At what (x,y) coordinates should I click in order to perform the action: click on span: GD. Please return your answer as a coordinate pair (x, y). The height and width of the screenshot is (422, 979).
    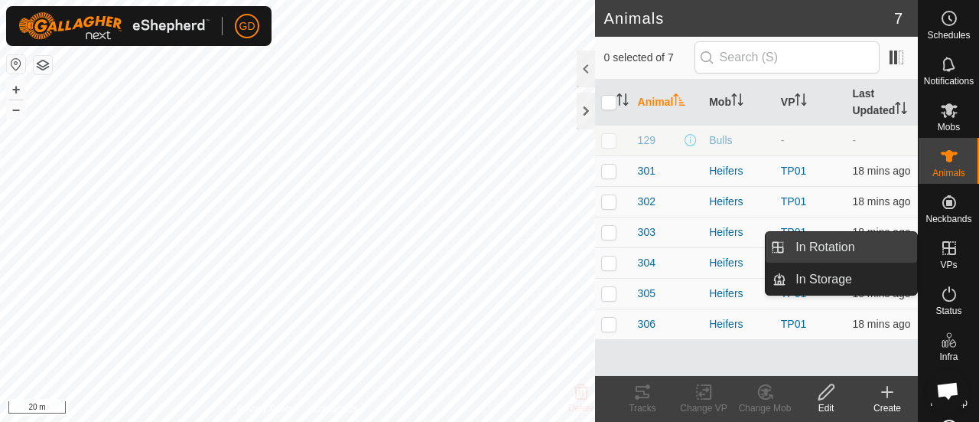
    Looking at the image, I should click on (247, 26).